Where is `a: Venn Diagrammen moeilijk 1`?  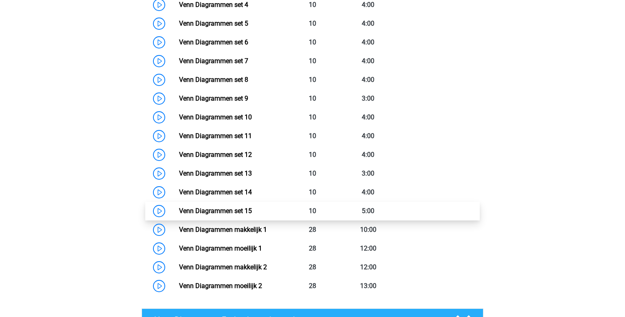 a: Venn Diagrammen moeilijk 1 is located at coordinates (221, 248).